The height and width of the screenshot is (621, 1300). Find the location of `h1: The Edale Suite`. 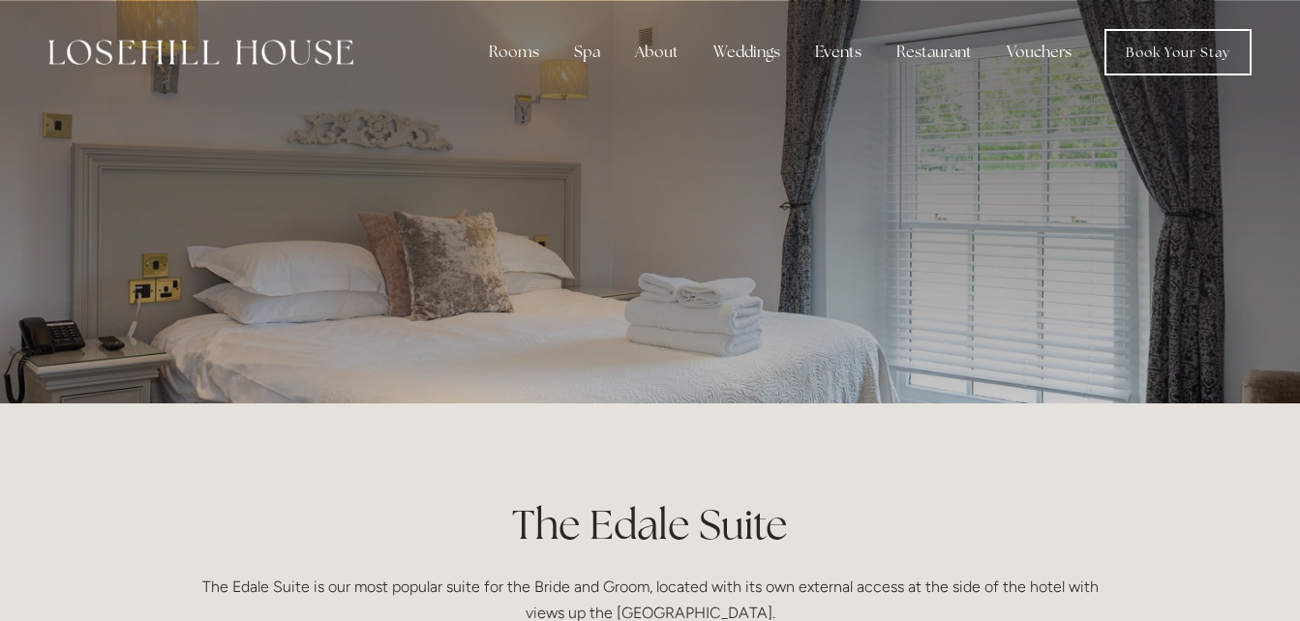

h1: The Edale Suite is located at coordinates (650, 524).